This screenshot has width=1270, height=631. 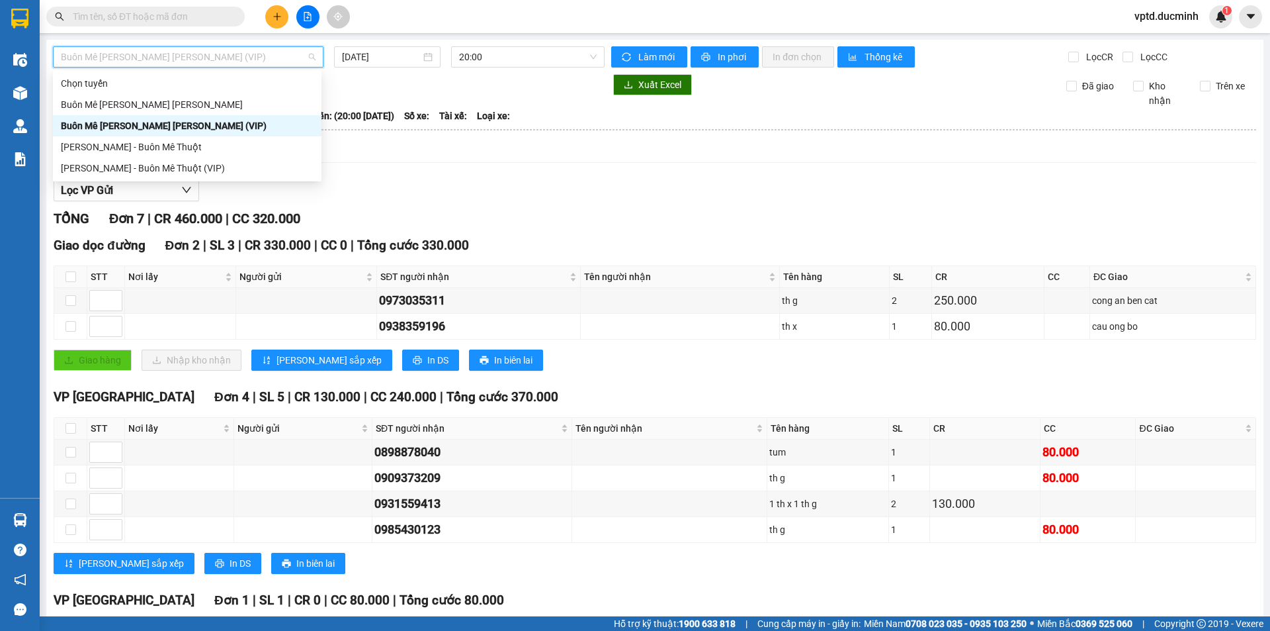 What do you see at coordinates (1227, 11) in the screenshot?
I see `span: 1` at bounding box center [1227, 11].